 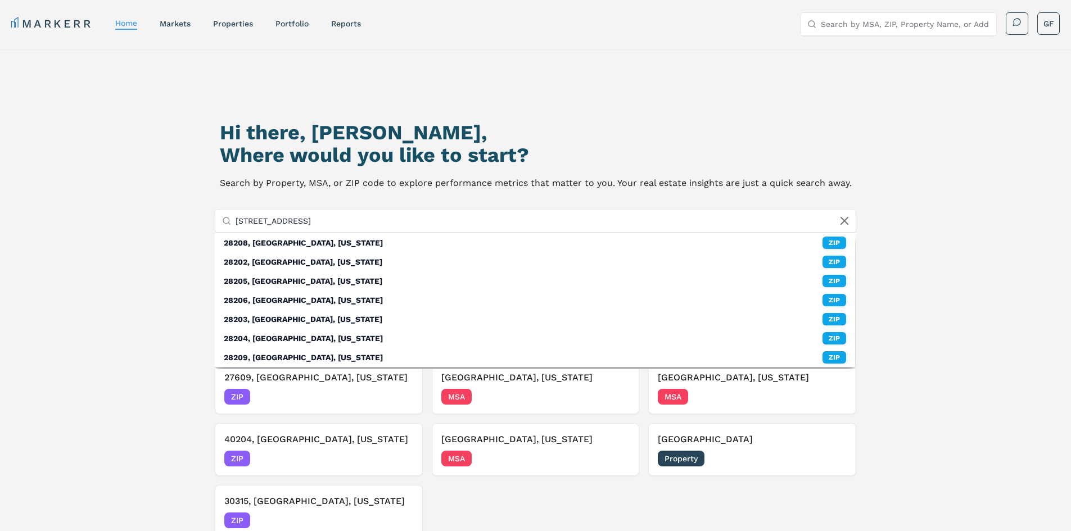 I want to click on h2: Where would you like to start?, so click(x=536, y=155).